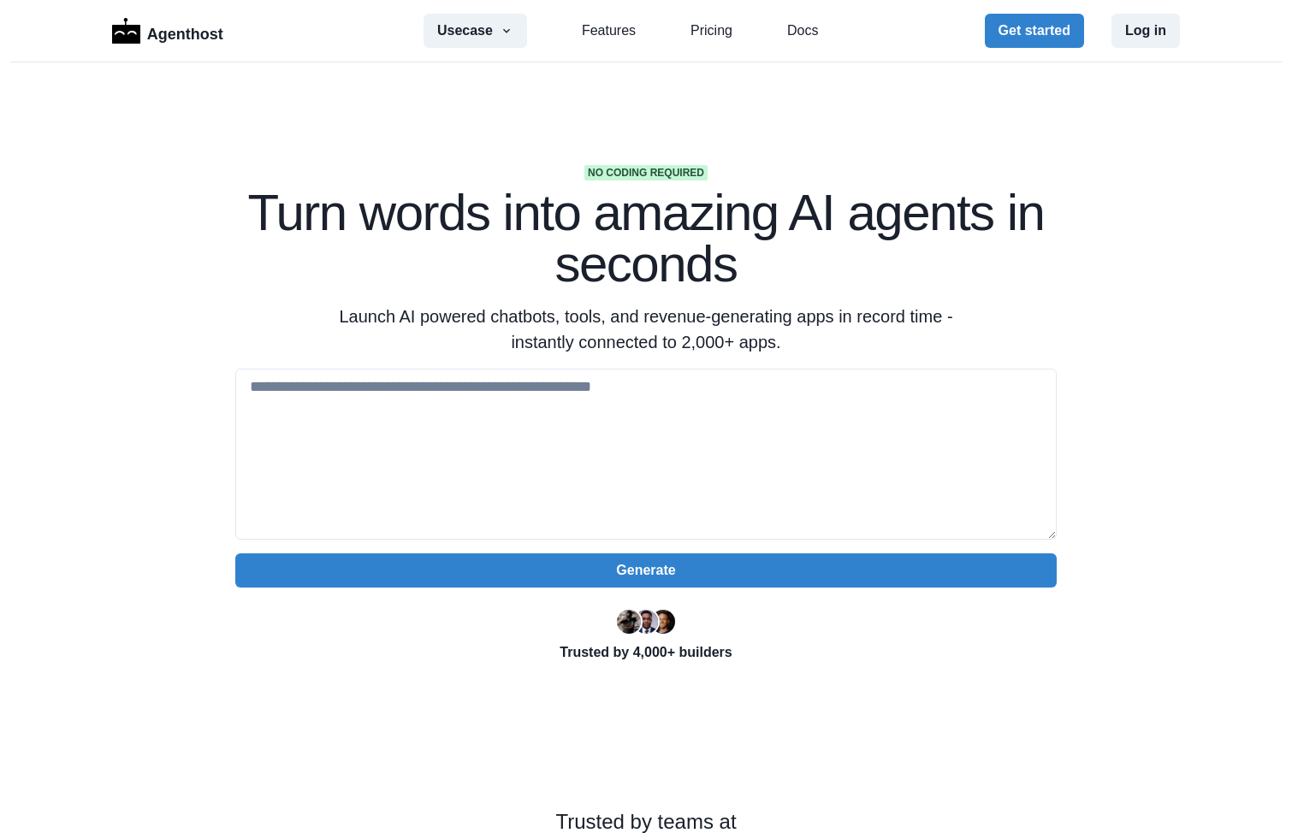 Image resolution: width=1292 pixels, height=833 pixels. What do you see at coordinates (803, 31) in the screenshot?
I see `a: Docs` at bounding box center [803, 31].